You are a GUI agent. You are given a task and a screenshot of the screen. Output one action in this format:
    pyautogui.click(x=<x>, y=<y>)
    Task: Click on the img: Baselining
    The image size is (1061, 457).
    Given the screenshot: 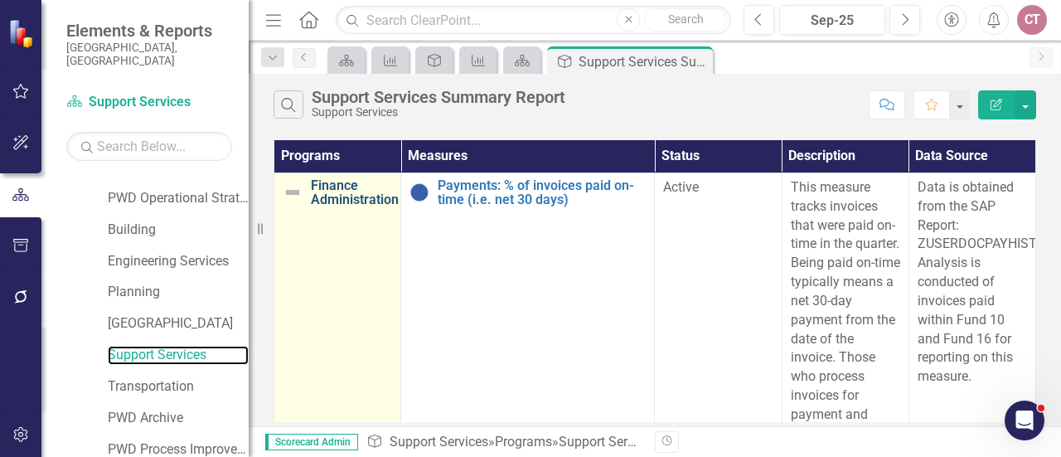 What is the action you would take?
    pyautogui.click(x=419, y=192)
    